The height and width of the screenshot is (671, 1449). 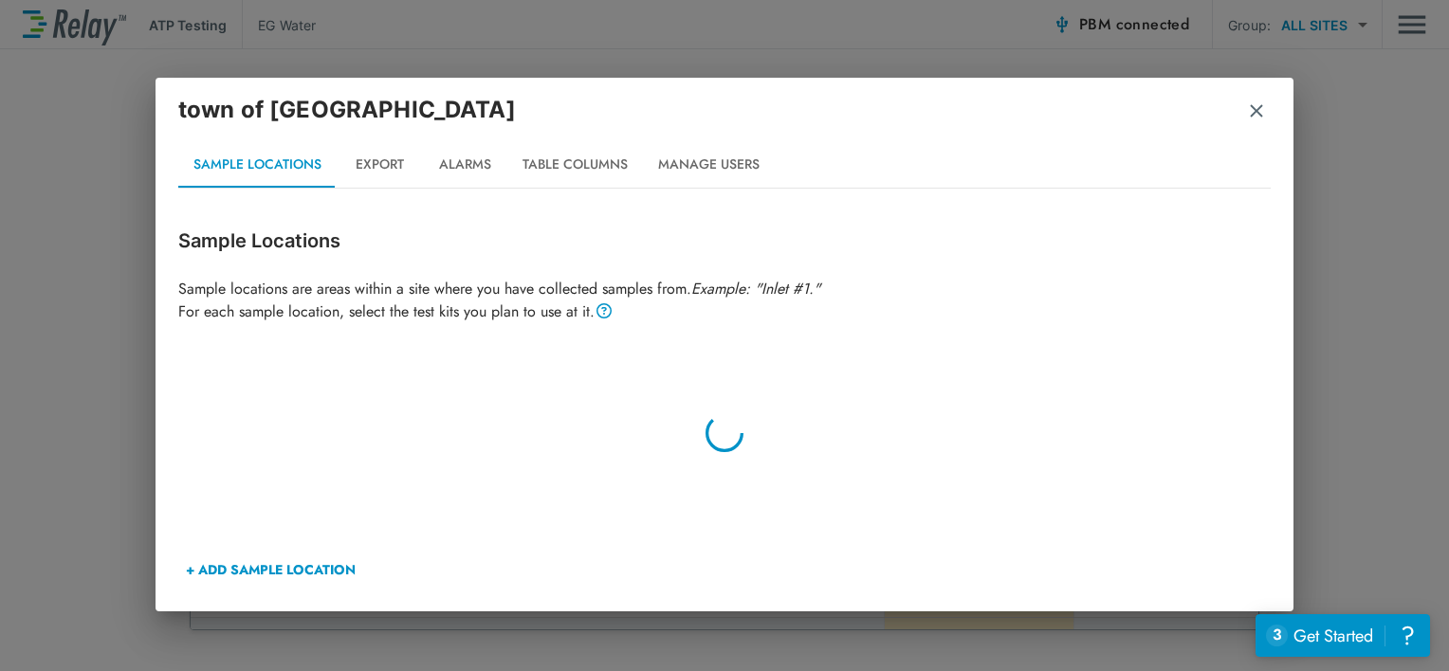 I want to click on p: Sample Locations, so click(x=724, y=241).